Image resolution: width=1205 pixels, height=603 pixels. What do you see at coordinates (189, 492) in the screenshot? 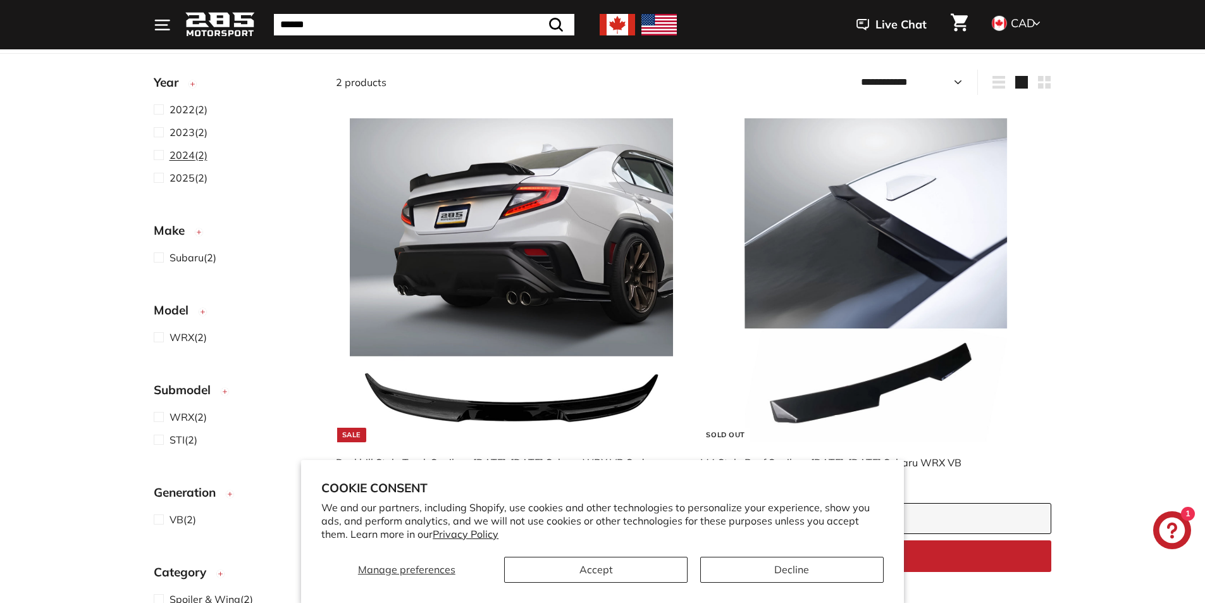
I see `span: Generation` at bounding box center [189, 492].